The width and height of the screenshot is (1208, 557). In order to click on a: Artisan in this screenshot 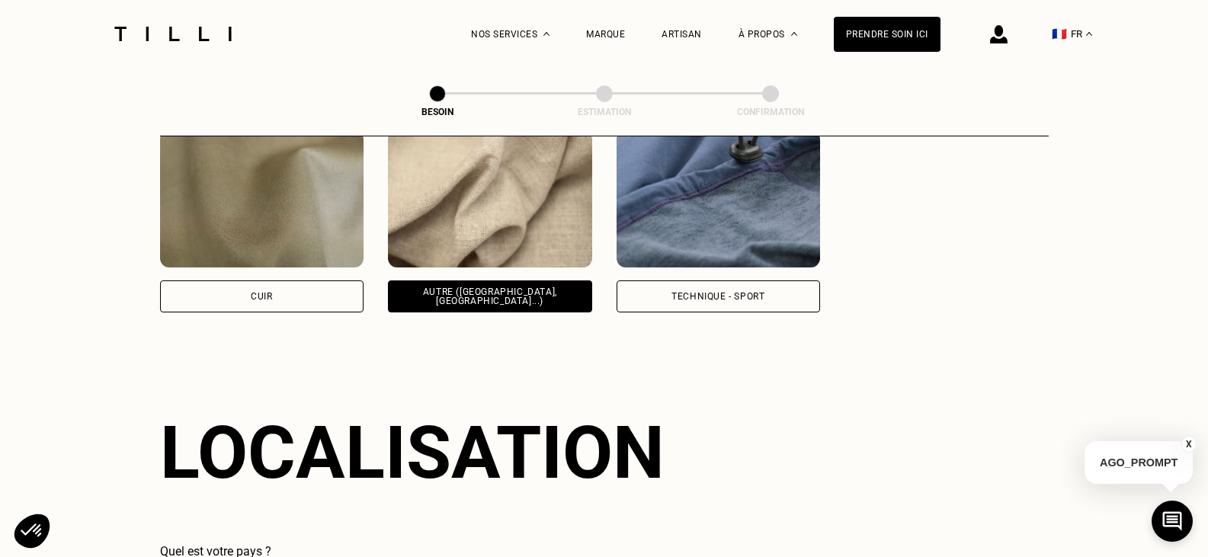, I will do `click(682, 34)`.